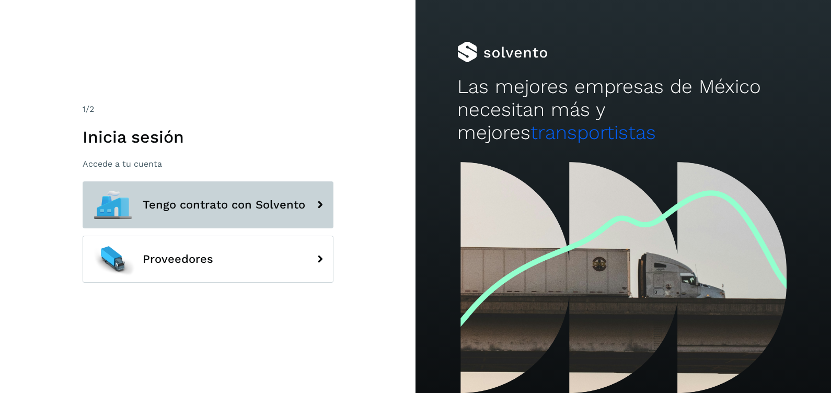 The image size is (831, 393). I want to click on div: /2, so click(208, 109).